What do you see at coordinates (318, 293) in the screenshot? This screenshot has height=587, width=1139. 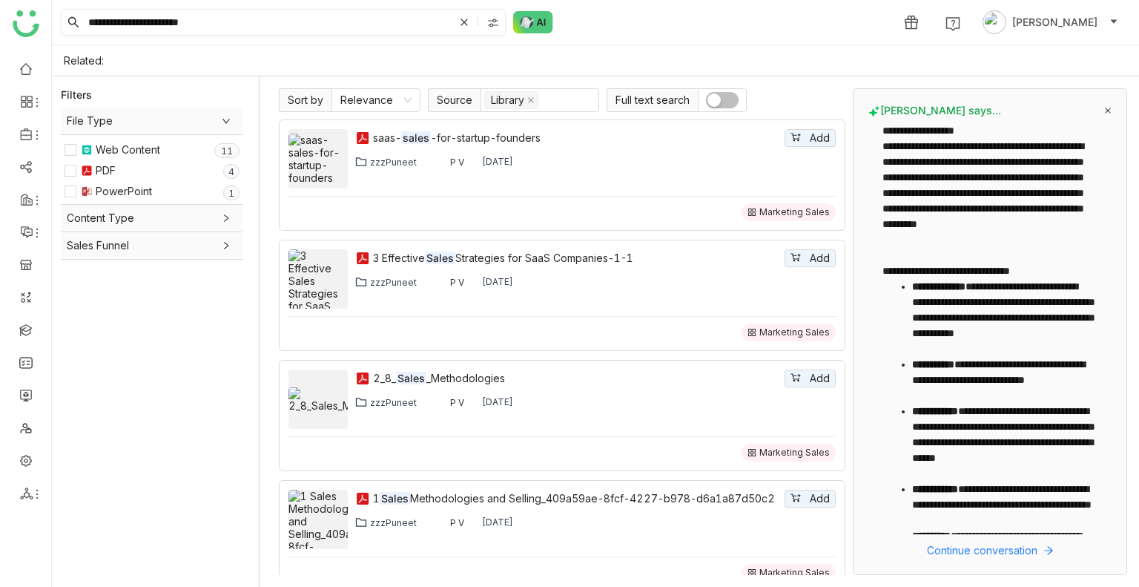 I see `img: 3 Effective Sales Strategies for SaaS Companies-1-1` at bounding box center [318, 293].